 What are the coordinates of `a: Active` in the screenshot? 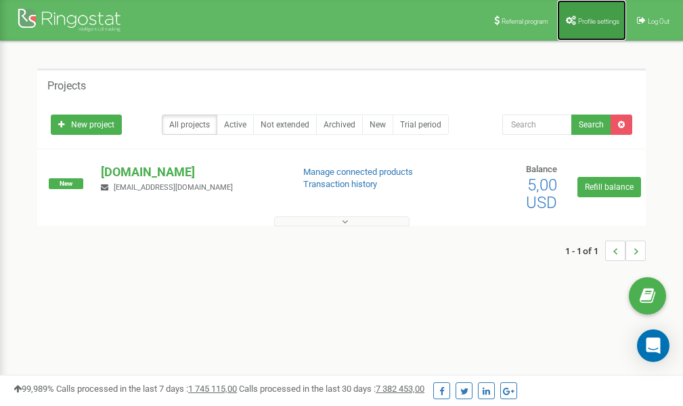 It's located at (235, 125).